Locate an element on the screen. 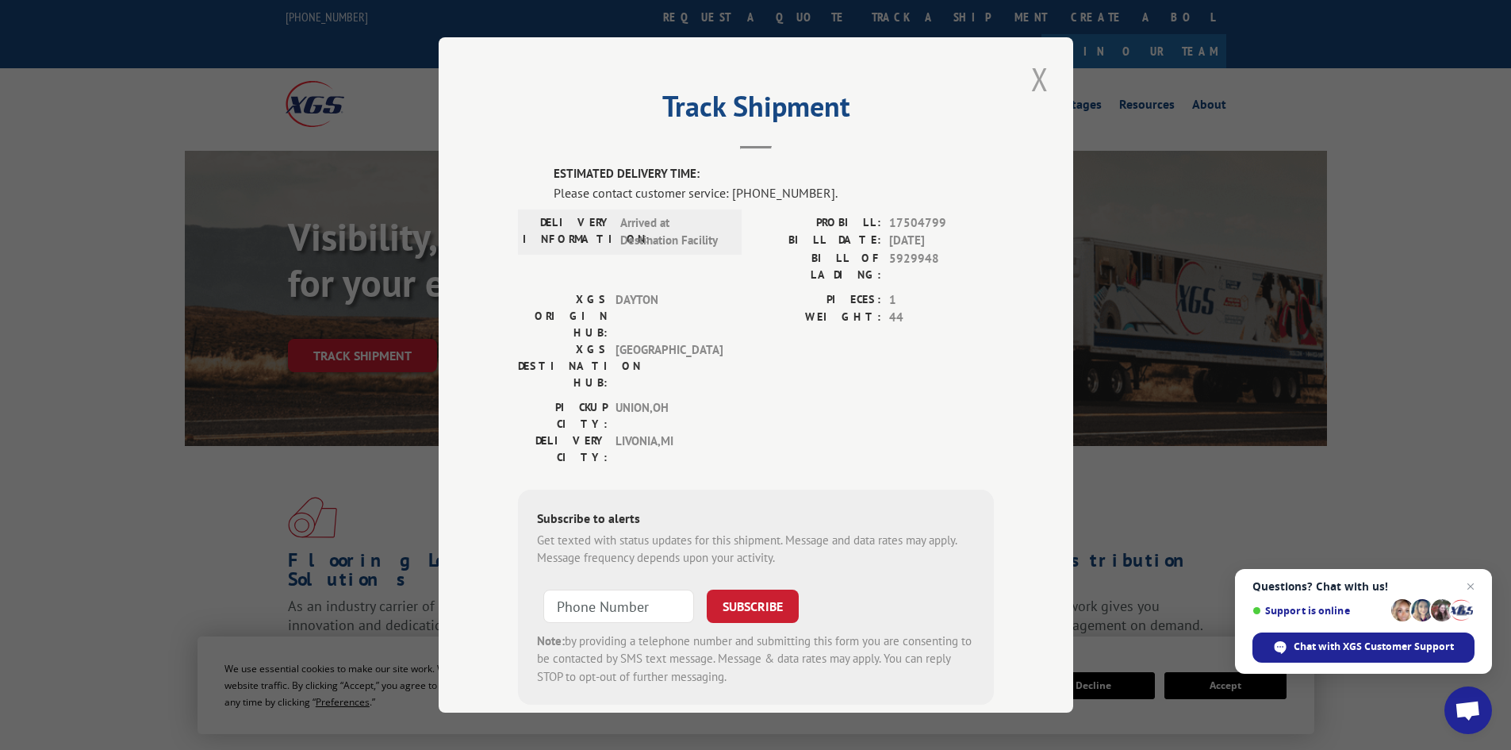 The image size is (1511, 750). span: Support is online is located at coordinates (1319, 610).